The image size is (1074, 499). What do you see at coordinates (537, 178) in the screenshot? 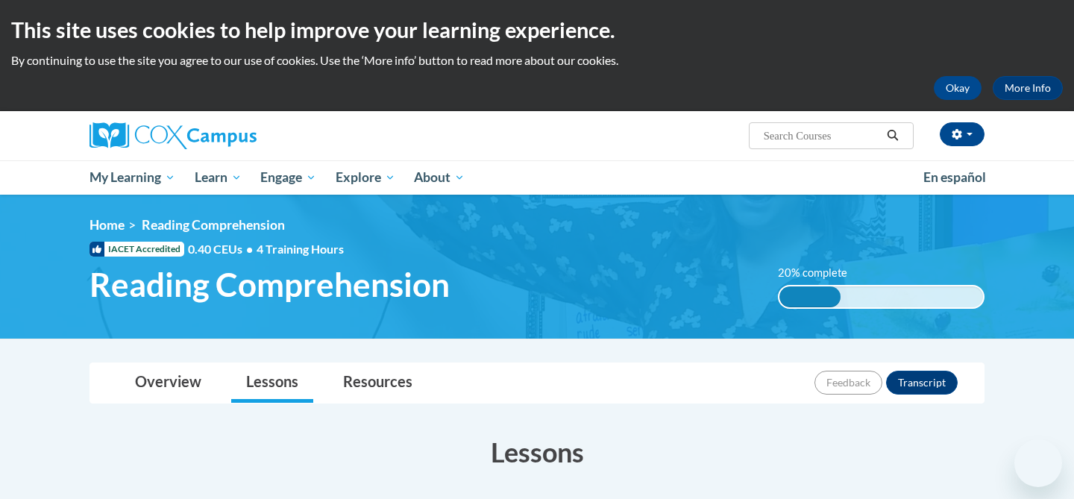
I see `div: Main menu` at bounding box center [537, 178].